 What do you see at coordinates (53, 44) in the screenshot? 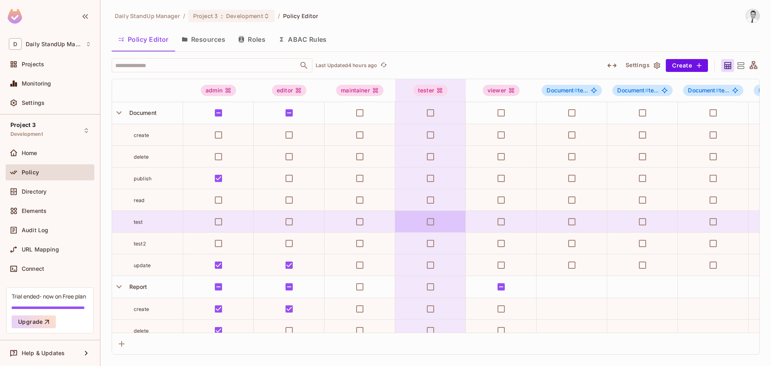
I see `span: Workspace: Daily StandUp Manager` at bounding box center [53, 44].